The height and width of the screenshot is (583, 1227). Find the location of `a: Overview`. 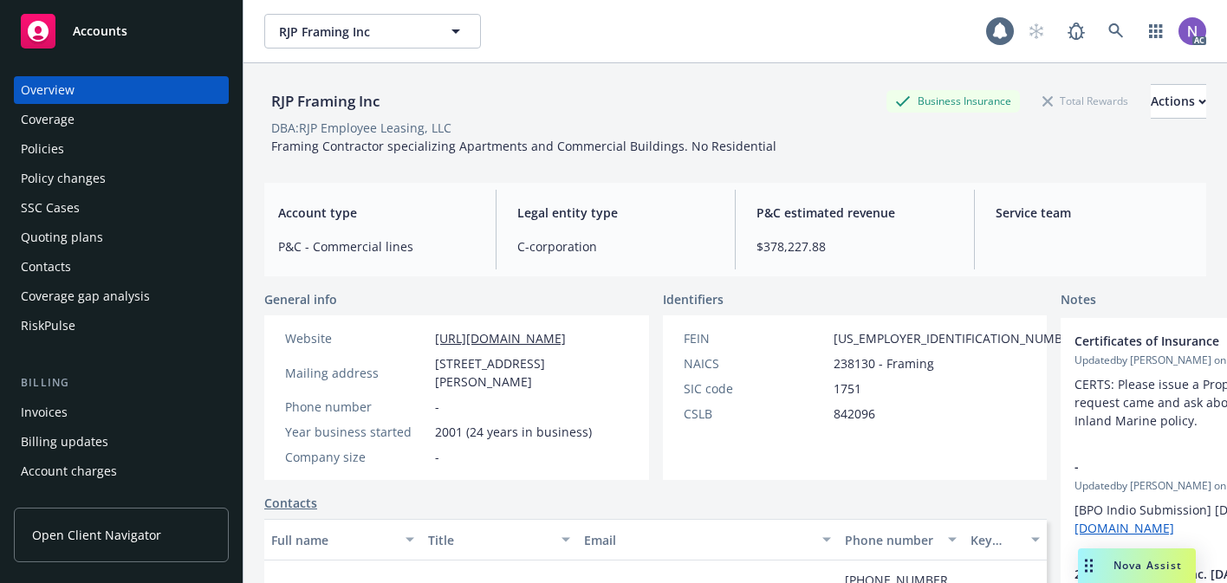

a: Overview is located at coordinates (121, 90).